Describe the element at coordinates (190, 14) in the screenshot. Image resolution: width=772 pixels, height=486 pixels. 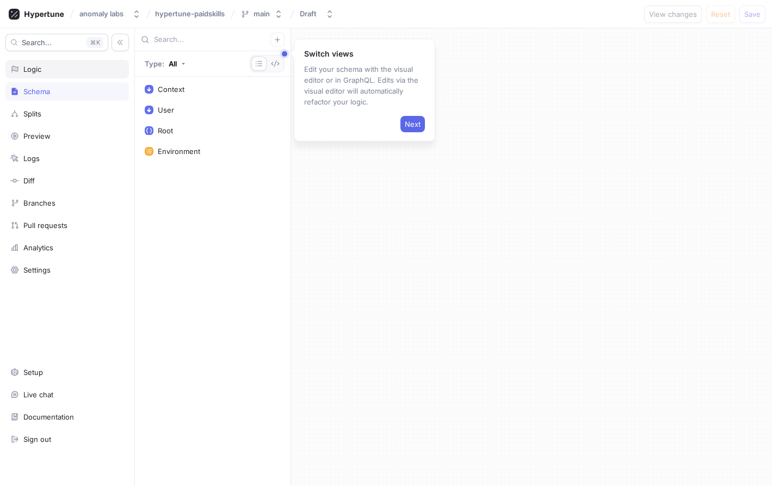
I see `span: hypertune-paidskills` at that location.